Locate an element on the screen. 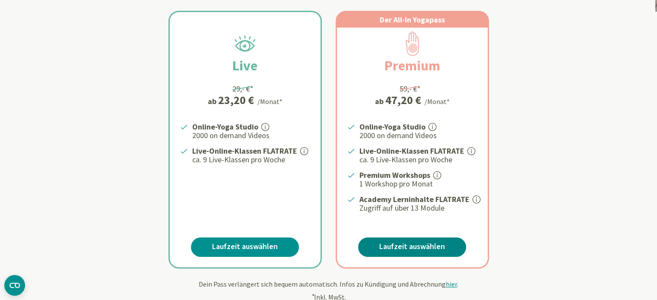 The height and width of the screenshot is (300, 657). div: 47,20 € is located at coordinates (403, 100).